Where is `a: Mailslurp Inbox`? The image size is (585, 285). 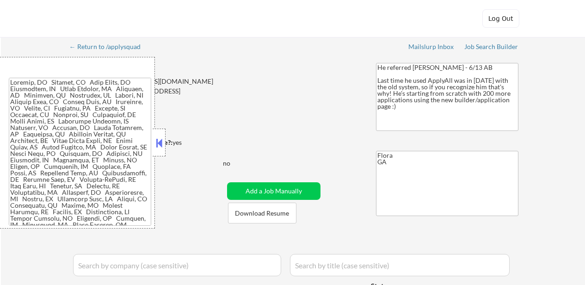 a: Mailslurp Inbox is located at coordinates (431, 48).